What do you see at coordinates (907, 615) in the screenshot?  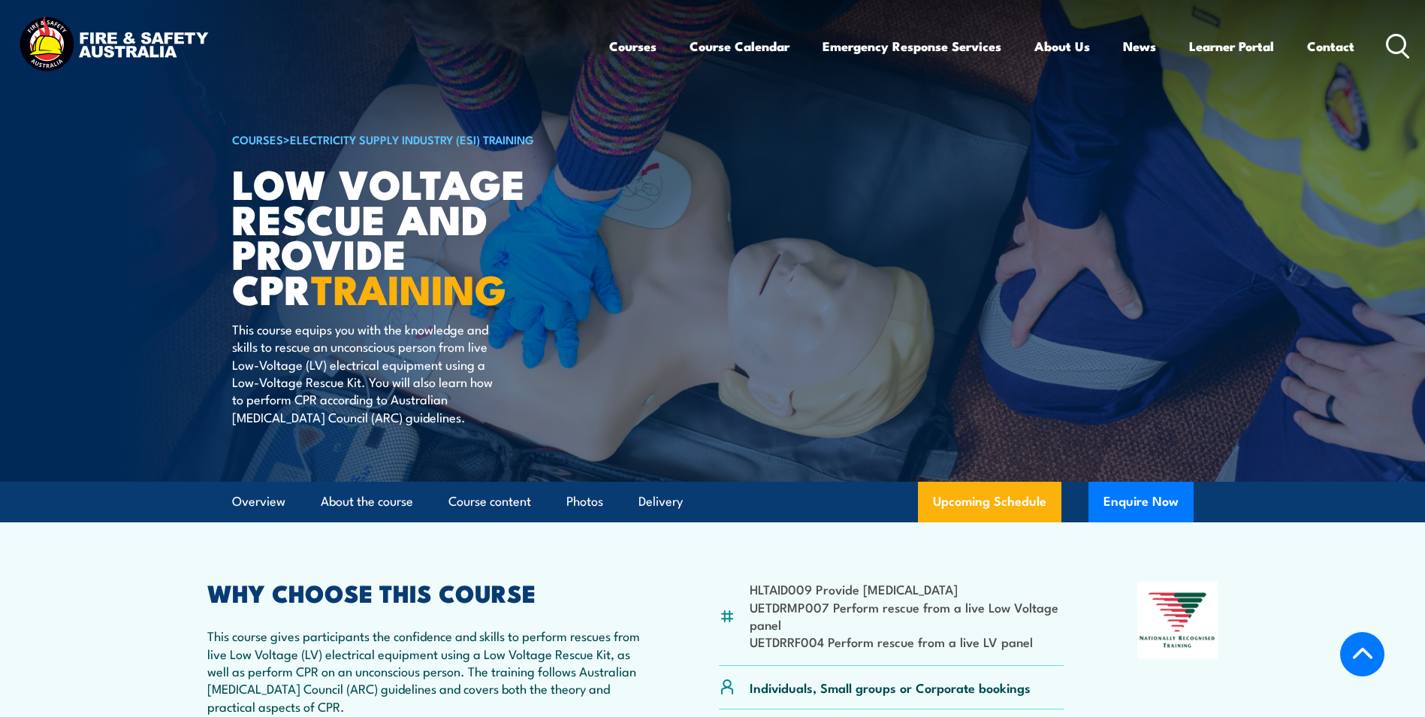 I see `li: UETDRMP007 Perform rescue from a live Low Voltage panel` at bounding box center [907, 615].